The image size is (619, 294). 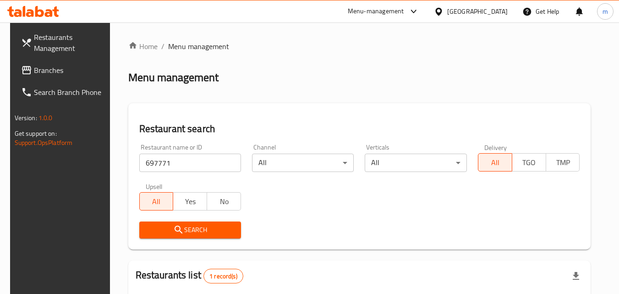 What do you see at coordinates (189, 275) in the screenshot?
I see `h2: Restaurants list` at bounding box center [189, 275].